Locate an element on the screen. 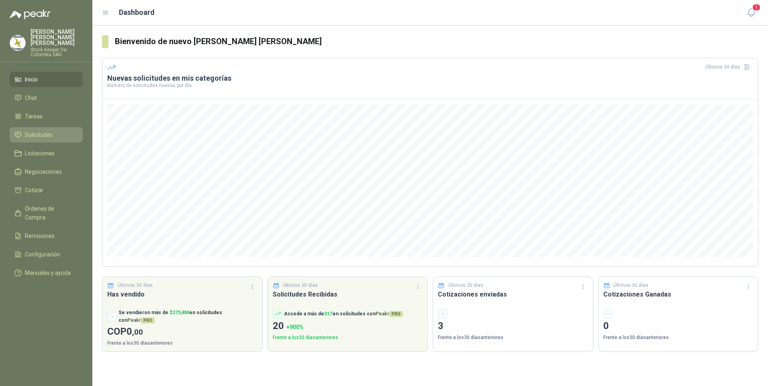  span: 1 is located at coordinates (756, 7).